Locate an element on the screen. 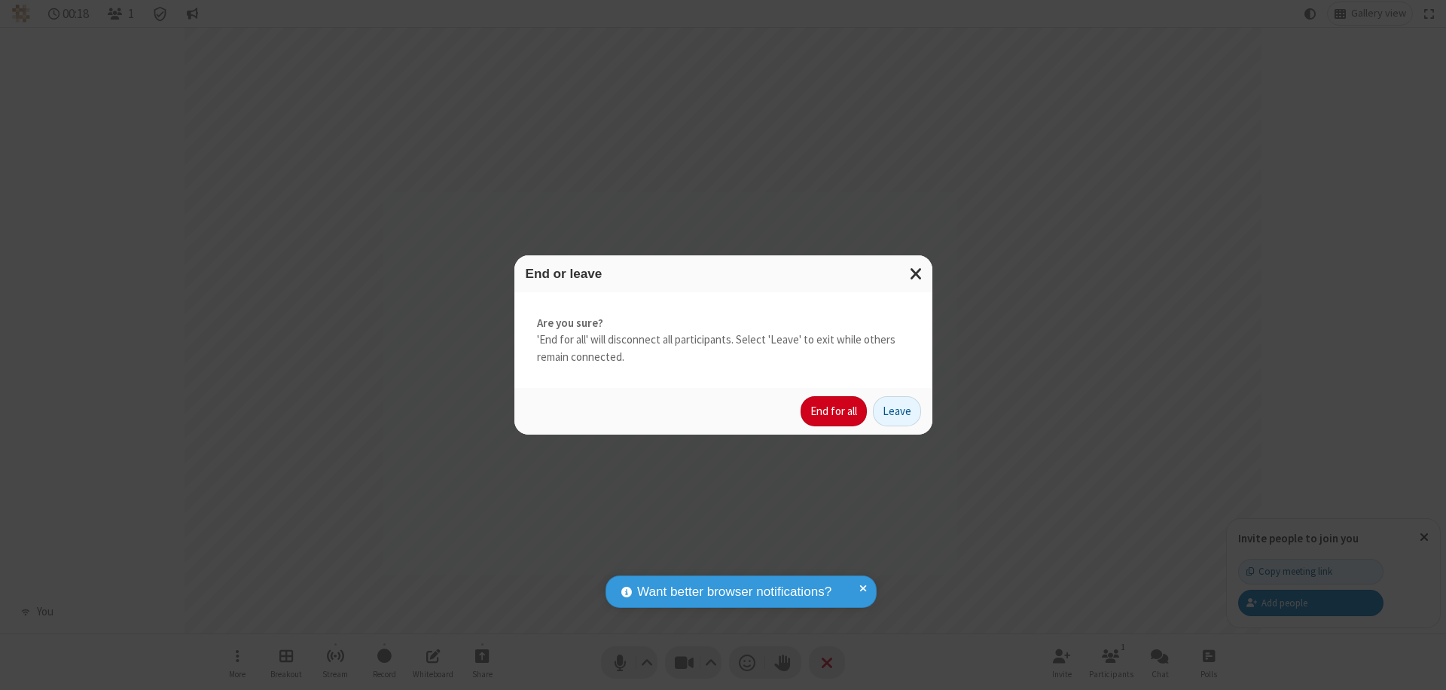  strong: Are you sure? is located at coordinates (723, 323).